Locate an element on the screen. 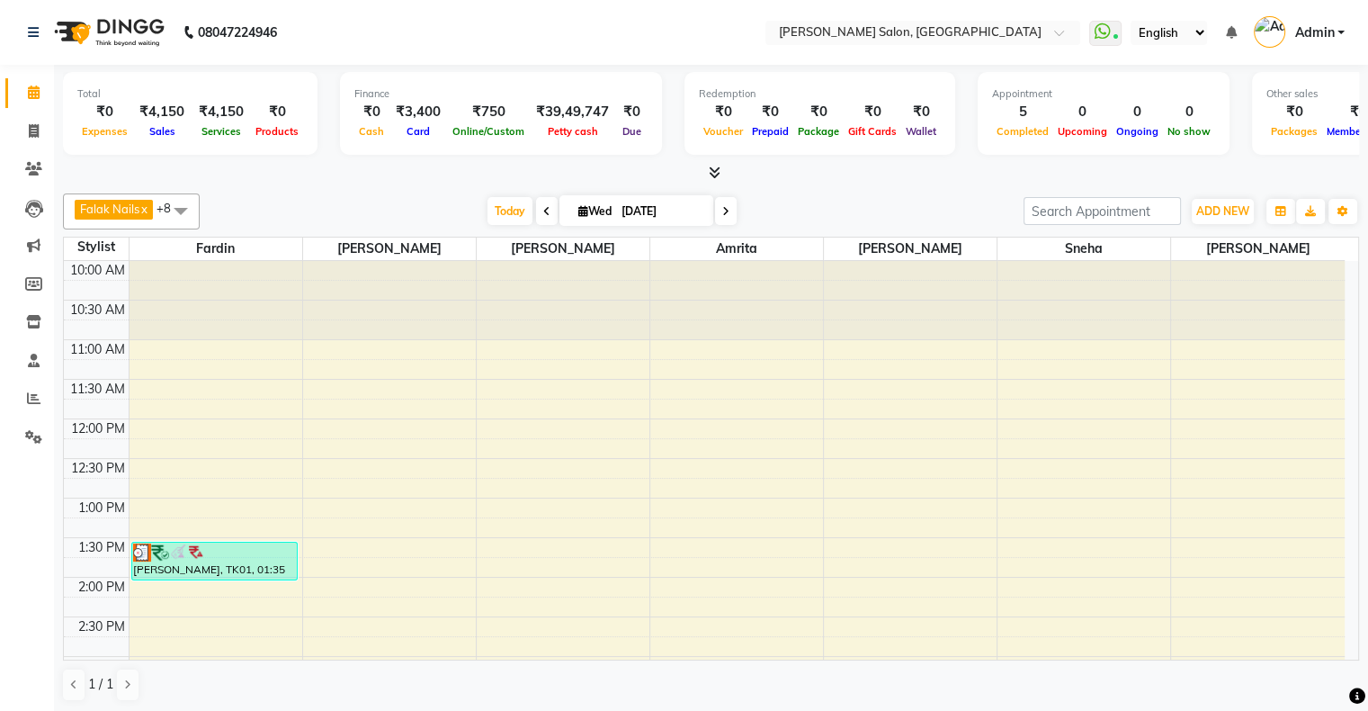 The image size is (1368, 711). div: Finance is located at coordinates (501, 94).